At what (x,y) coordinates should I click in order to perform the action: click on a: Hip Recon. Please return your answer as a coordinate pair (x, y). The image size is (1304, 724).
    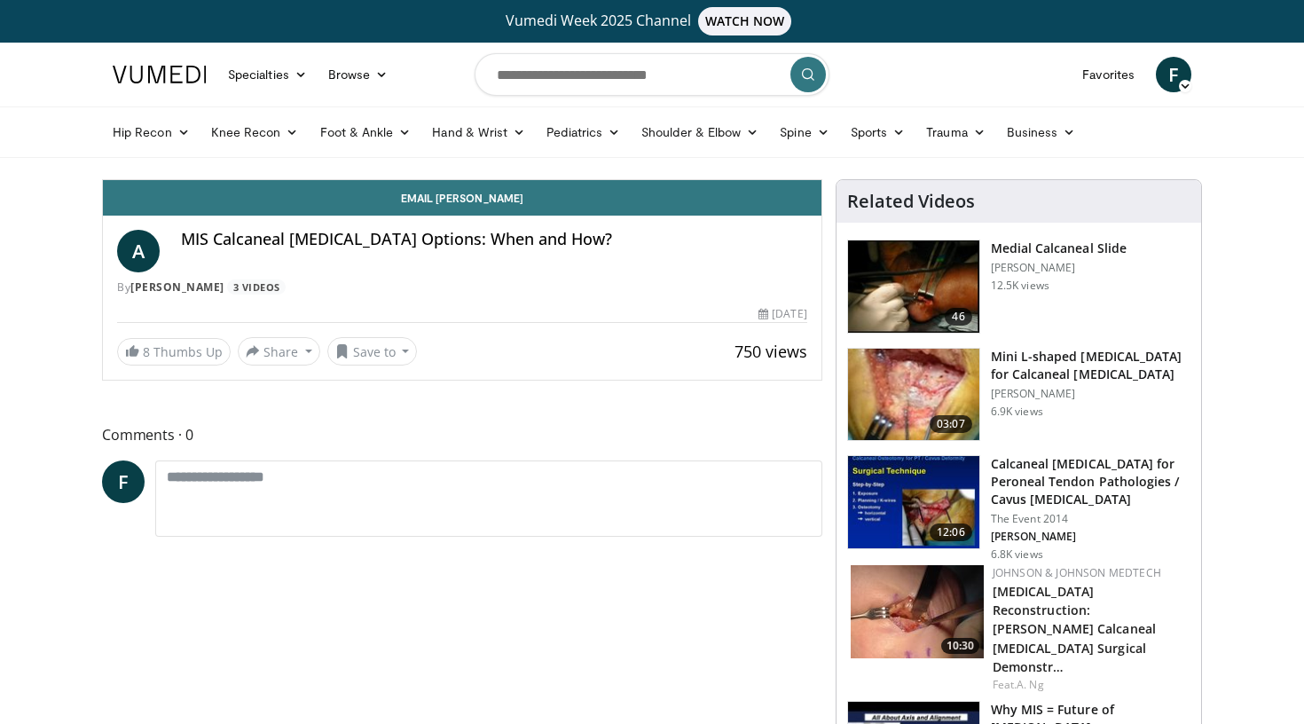
    Looking at the image, I should click on (151, 132).